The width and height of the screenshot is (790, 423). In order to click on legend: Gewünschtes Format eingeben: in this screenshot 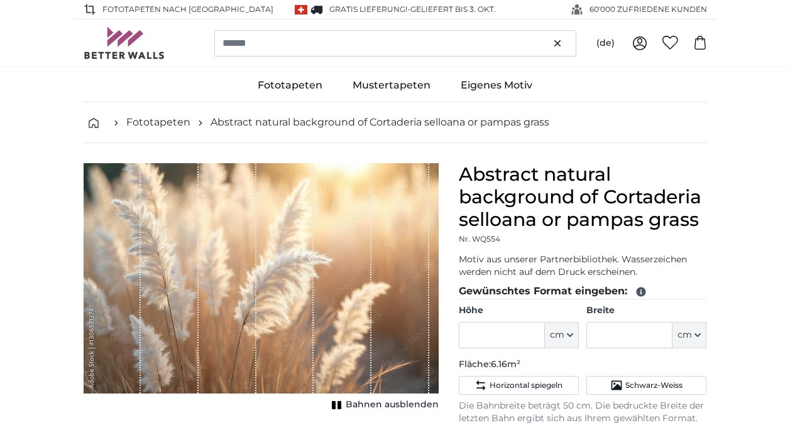, I will do `click(582, 291)`.